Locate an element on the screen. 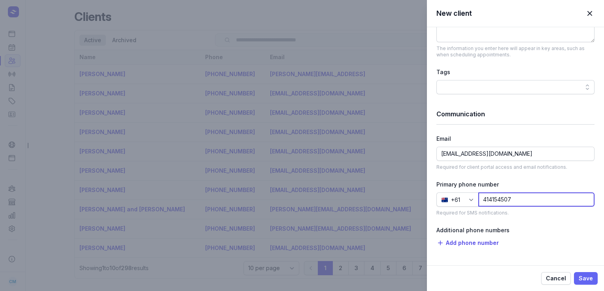 This screenshot has width=604, height=291. div: Tags is located at coordinates (515, 72).